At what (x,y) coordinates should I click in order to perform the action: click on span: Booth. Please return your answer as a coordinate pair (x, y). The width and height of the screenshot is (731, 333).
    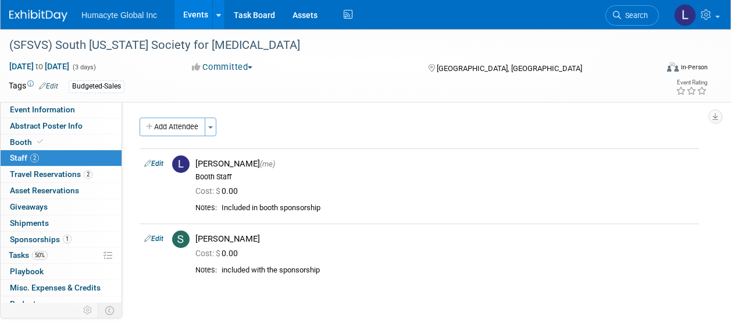
    Looking at the image, I should click on (27, 142).